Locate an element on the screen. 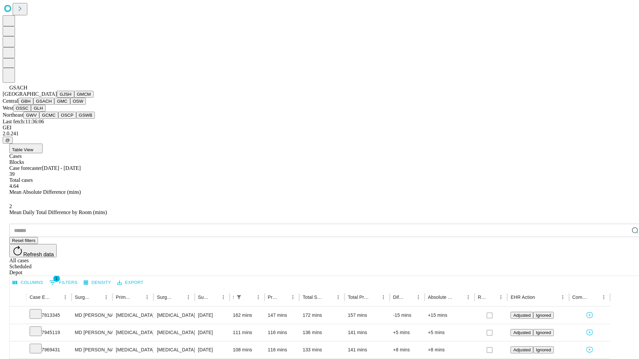  div: Predicted In Room Duration is located at coordinates (273, 297).